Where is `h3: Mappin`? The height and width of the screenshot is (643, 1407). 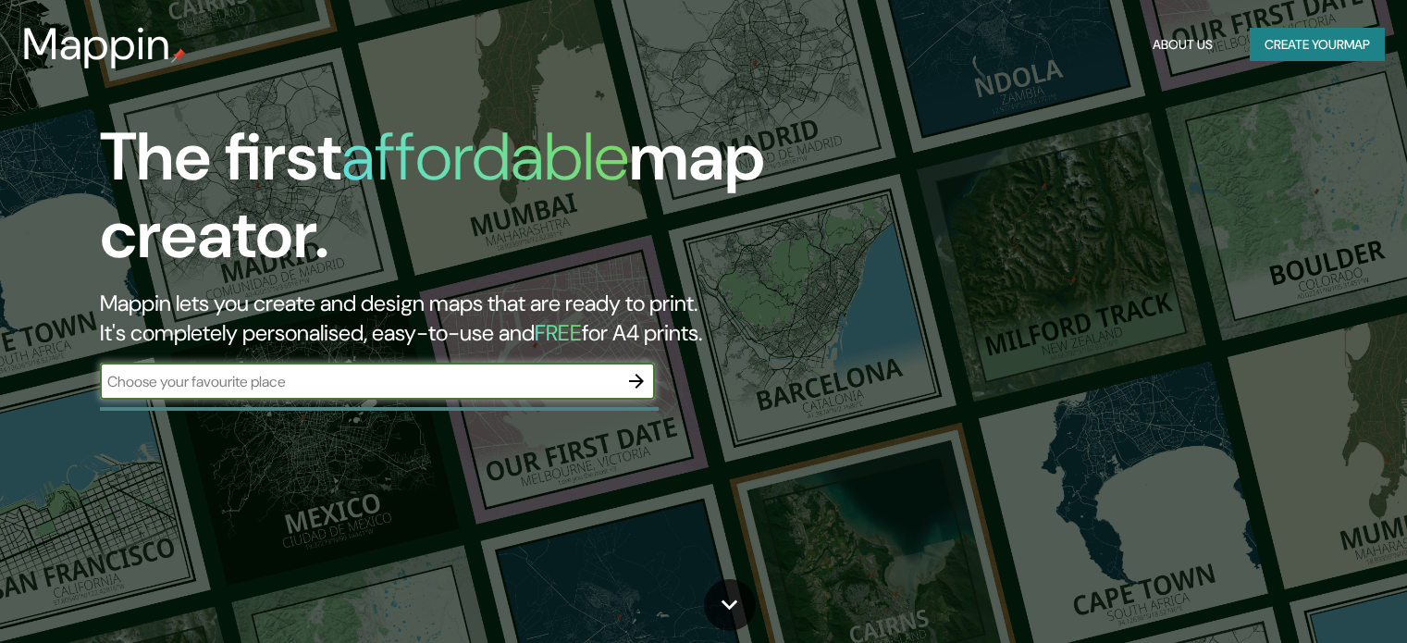 h3: Mappin is located at coordinates (96, 44).